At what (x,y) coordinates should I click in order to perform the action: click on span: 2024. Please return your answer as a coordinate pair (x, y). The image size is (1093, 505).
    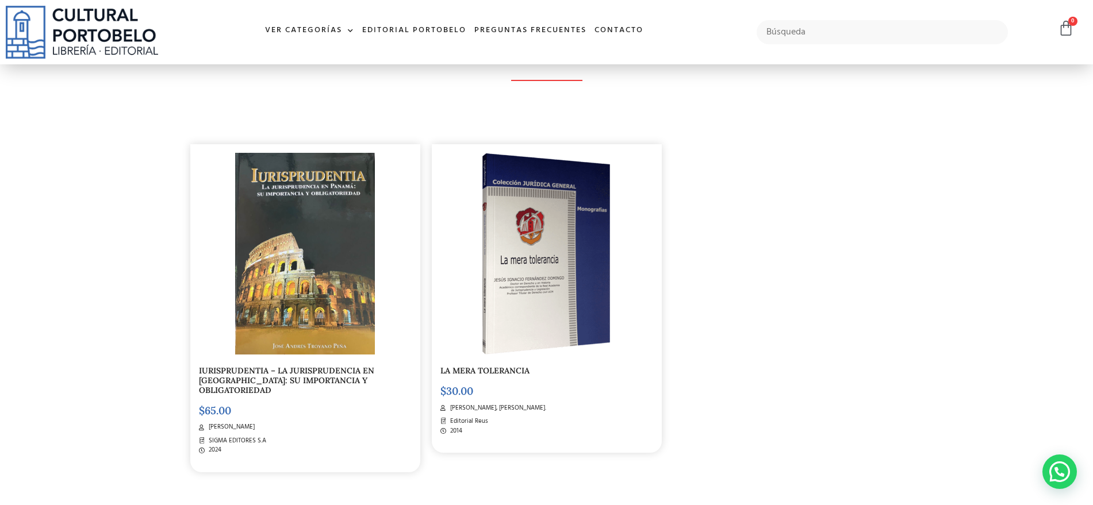
    Looking at the image, I should click on (213, 450).